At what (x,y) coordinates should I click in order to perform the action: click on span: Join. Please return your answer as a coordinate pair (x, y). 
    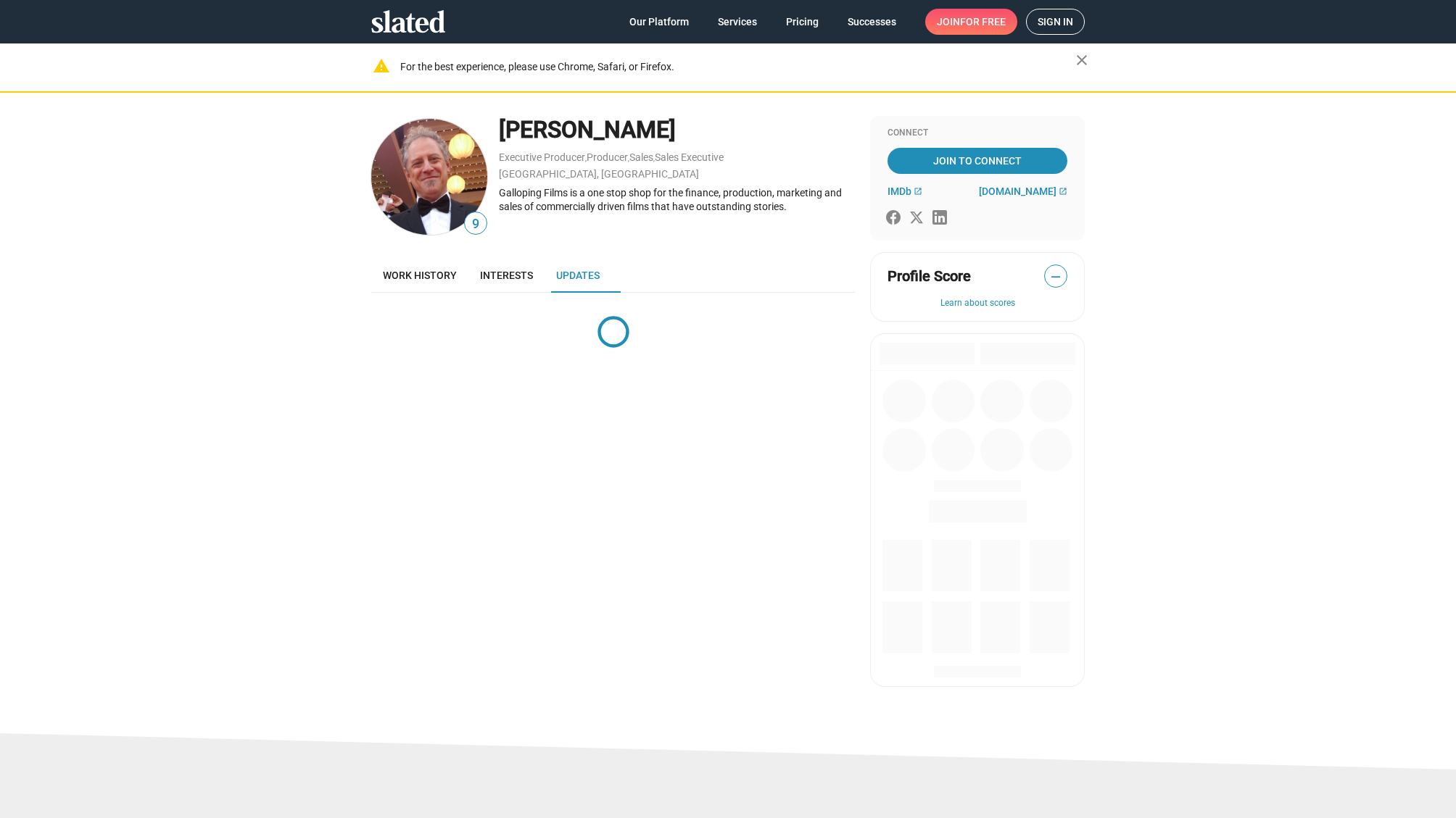
    Looking at the image, I should click on (971, 22).